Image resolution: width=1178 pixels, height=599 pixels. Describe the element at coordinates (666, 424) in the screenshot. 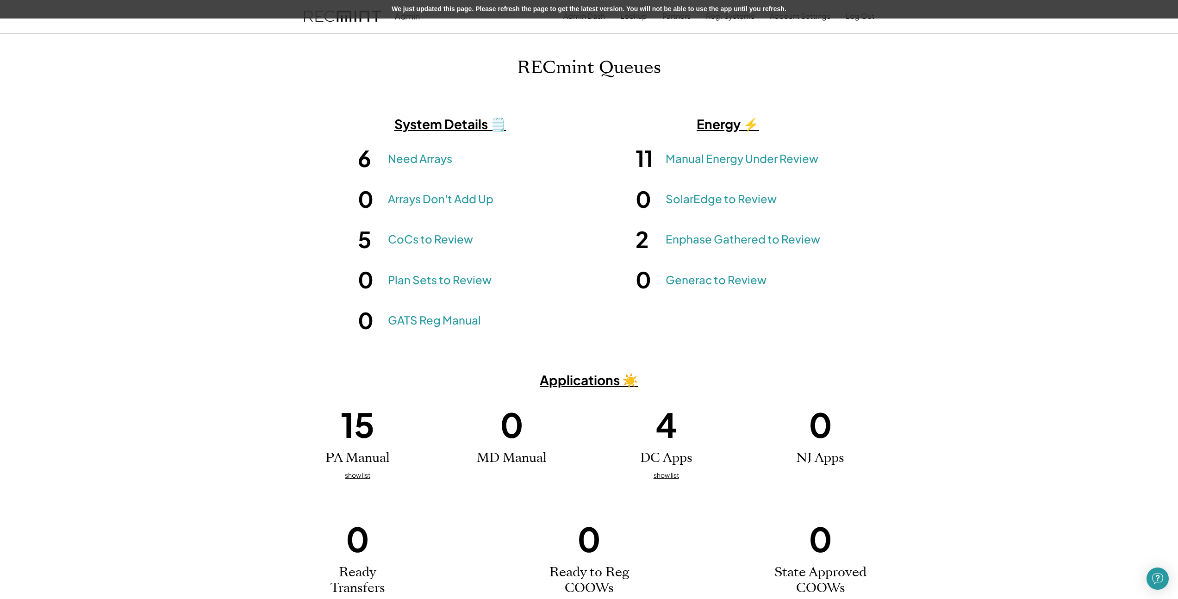

I see `h1: 4` at that location.